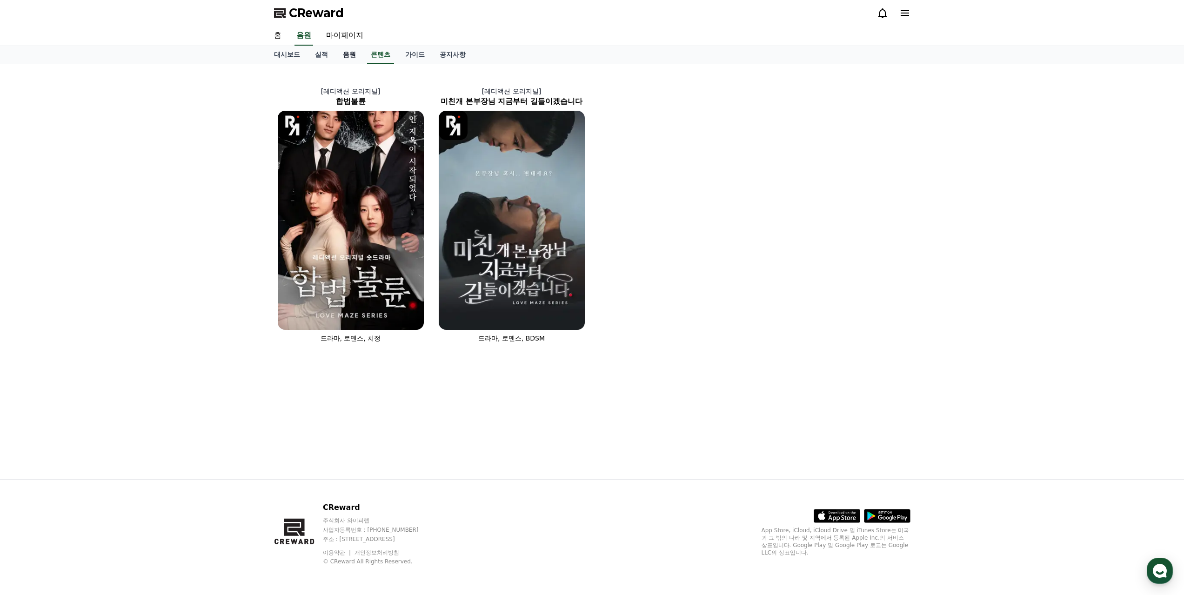  Describe the element at coordinates (351, 215) in the screenshot. I see `a: [레디액션 오리지널] 합법불륜 합법불륜 [object Object] Logo 드라마, 로맨스, 치정` at that location.